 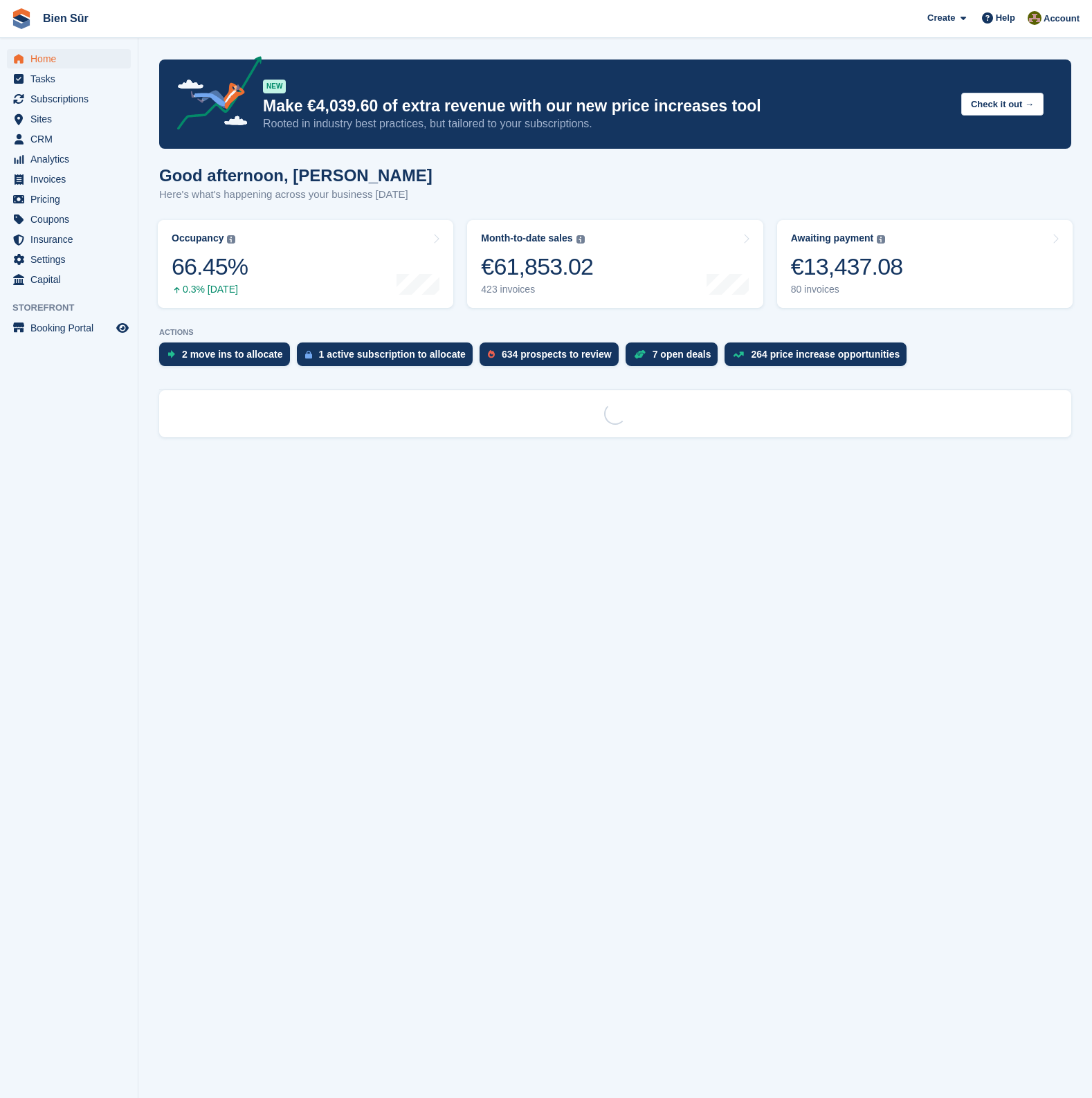 I want to click on div: €13,437.08, so click(x=847, y=267).